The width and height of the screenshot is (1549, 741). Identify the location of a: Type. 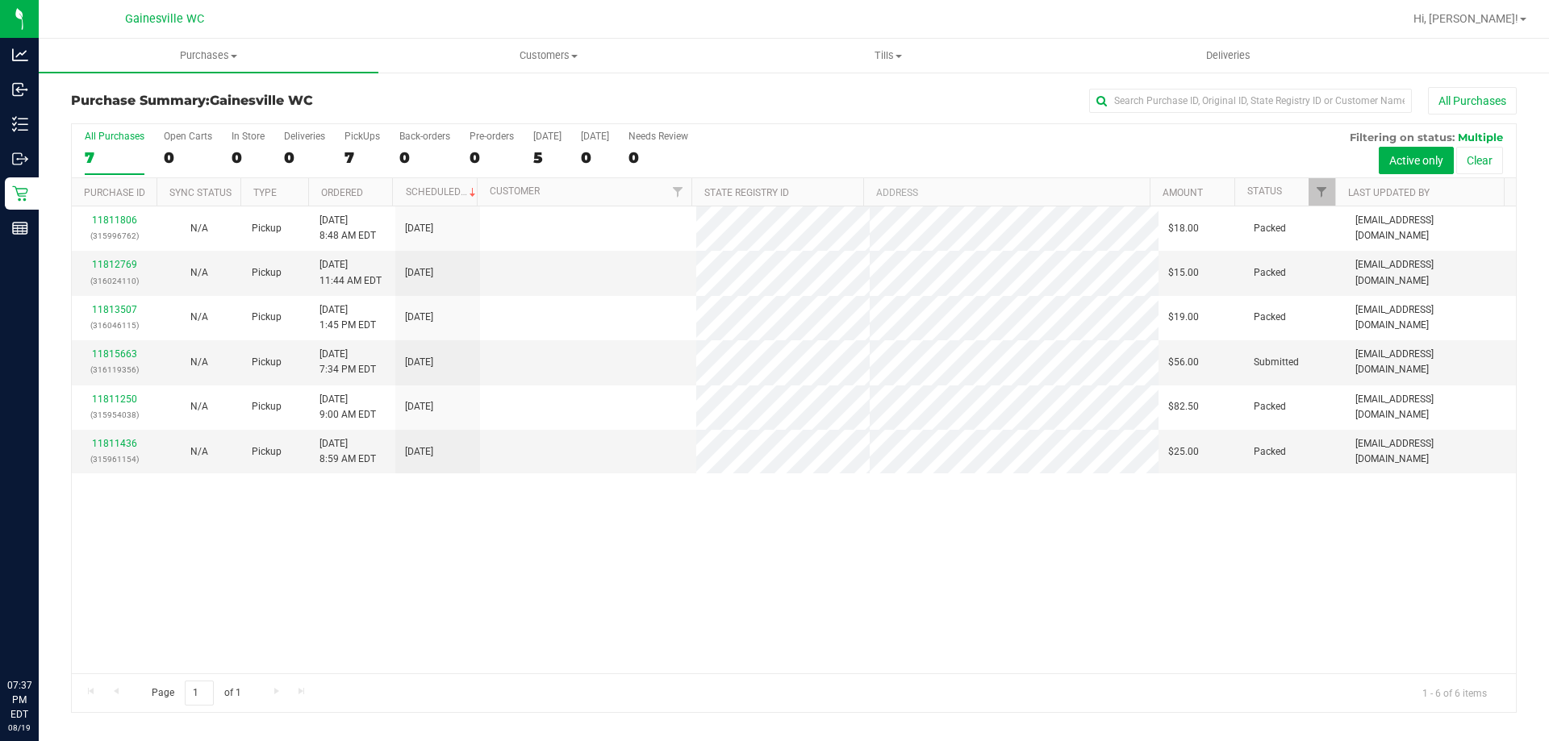
(265, 193).